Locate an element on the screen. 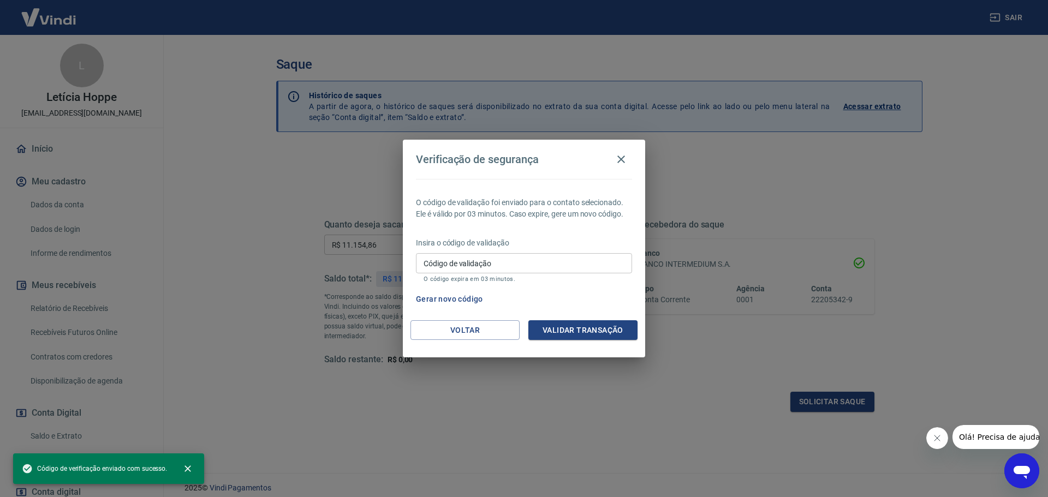 Image resolution: width=1048 pixels, height=497 pixels. span: Código de verificação enviado com sucesso. is located at coordinates (94, 469).